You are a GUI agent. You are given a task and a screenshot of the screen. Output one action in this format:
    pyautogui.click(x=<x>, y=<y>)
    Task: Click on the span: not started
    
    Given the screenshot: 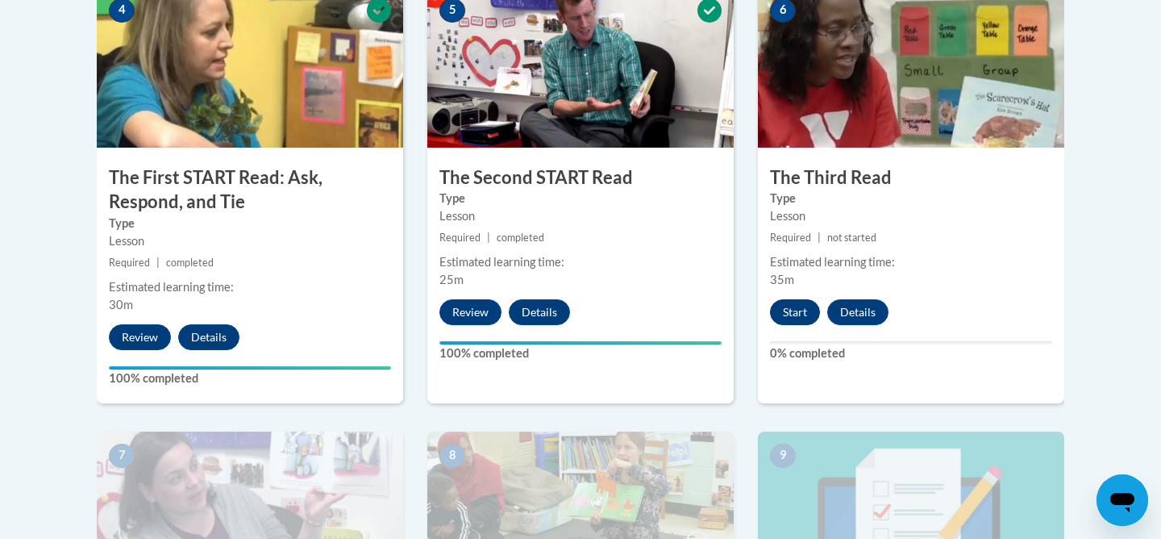 What is the action you would take?
    pyautogui.click(x=851, y=237)
    